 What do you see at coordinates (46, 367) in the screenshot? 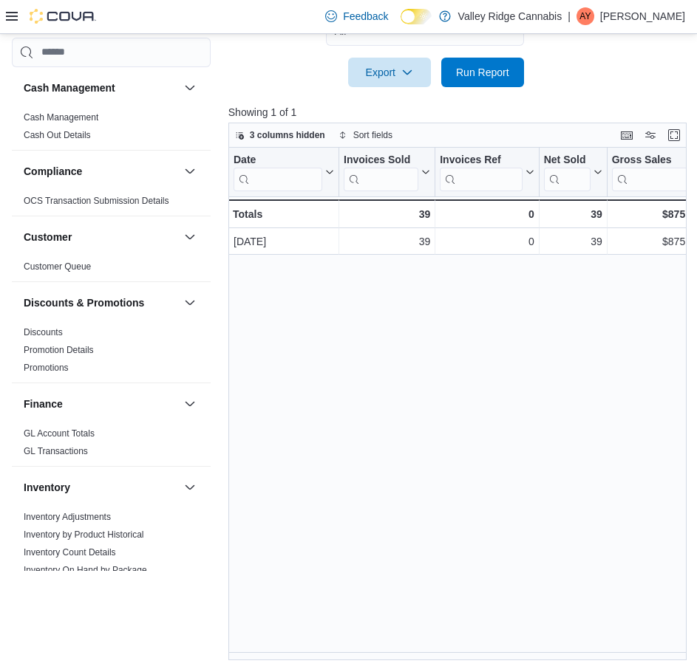
I see `span: Promotions` at bounding box center [46, 367].